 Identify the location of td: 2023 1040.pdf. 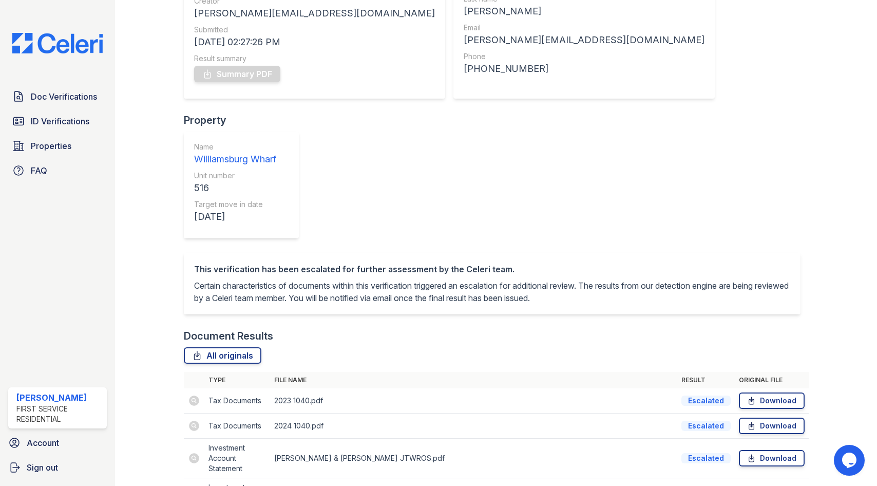
(473, 400).